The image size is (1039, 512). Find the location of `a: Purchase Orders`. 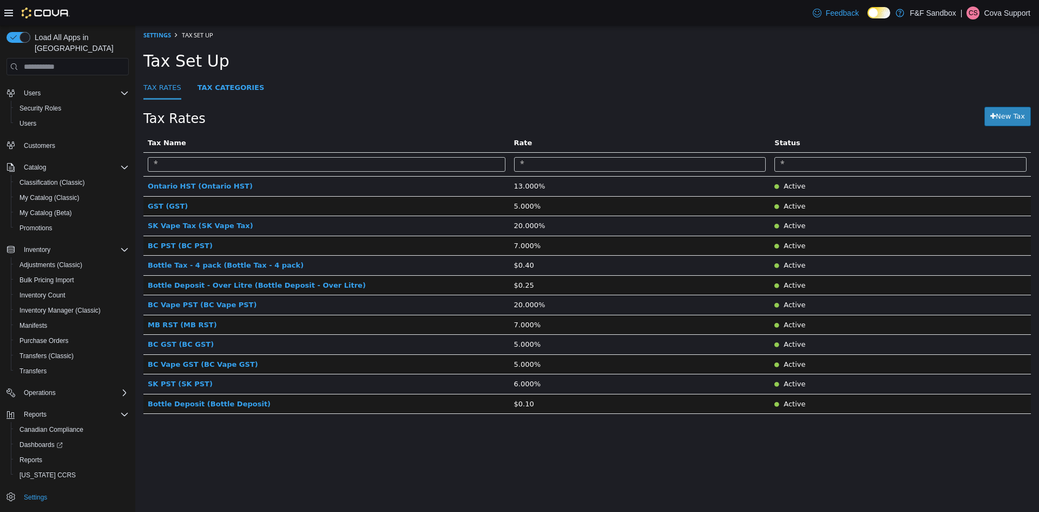

a: Purchase Orders is located at coordinates (44, 341).